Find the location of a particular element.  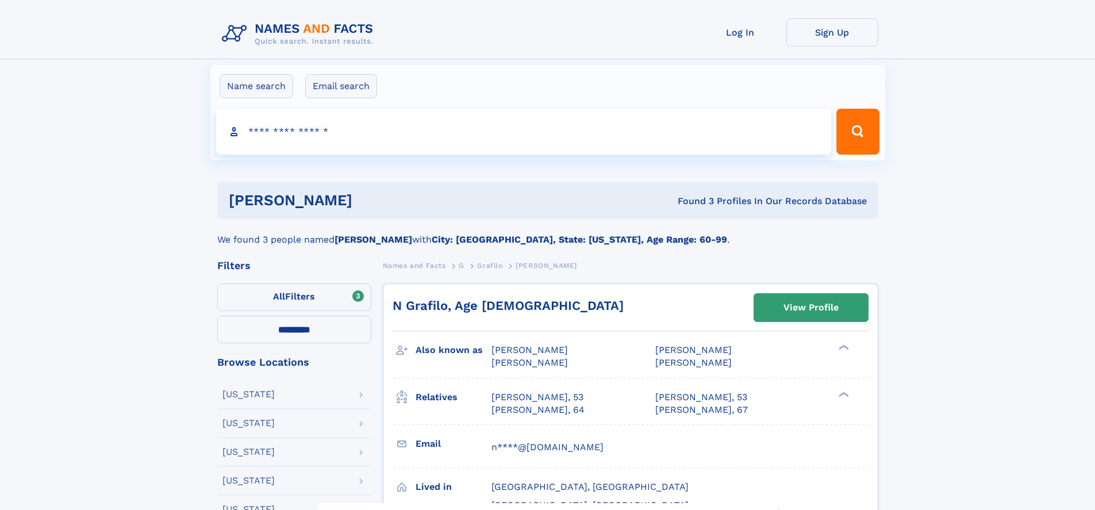

span: Grafilo is located at coordinates (490, 266).